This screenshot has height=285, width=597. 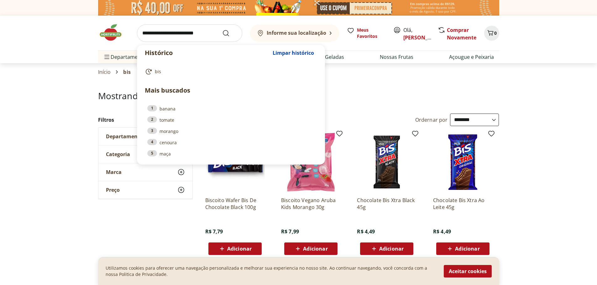 I want to click on a: Meus Favoritos, so click(x=366, y=33).